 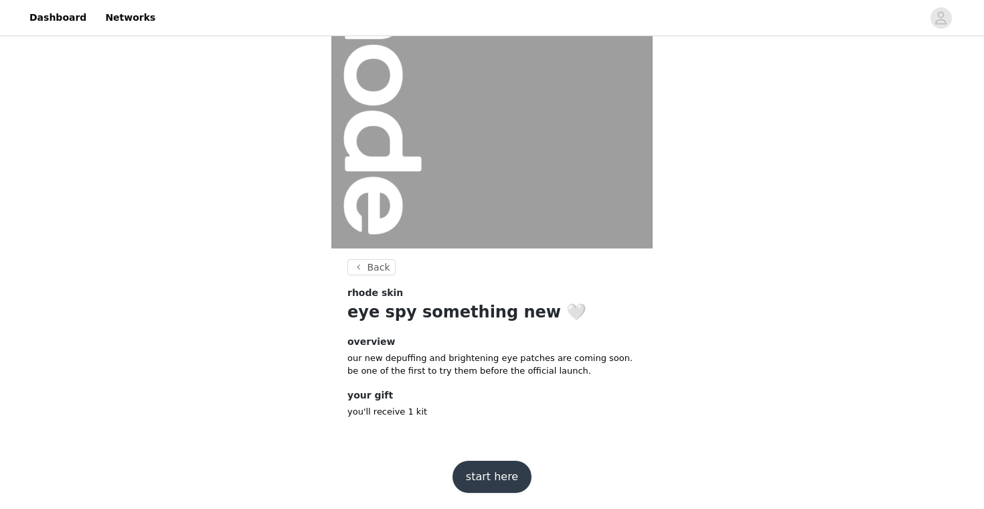 What do you see at coordinates (940, 18) in the screenshot?
I see `div: avatar` at bounding box center [940, 18].